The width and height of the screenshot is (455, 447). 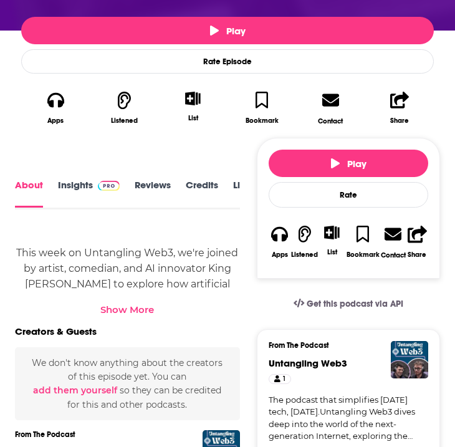 I want to click on a: Get this podcast via API, so click(x=349, y=304).